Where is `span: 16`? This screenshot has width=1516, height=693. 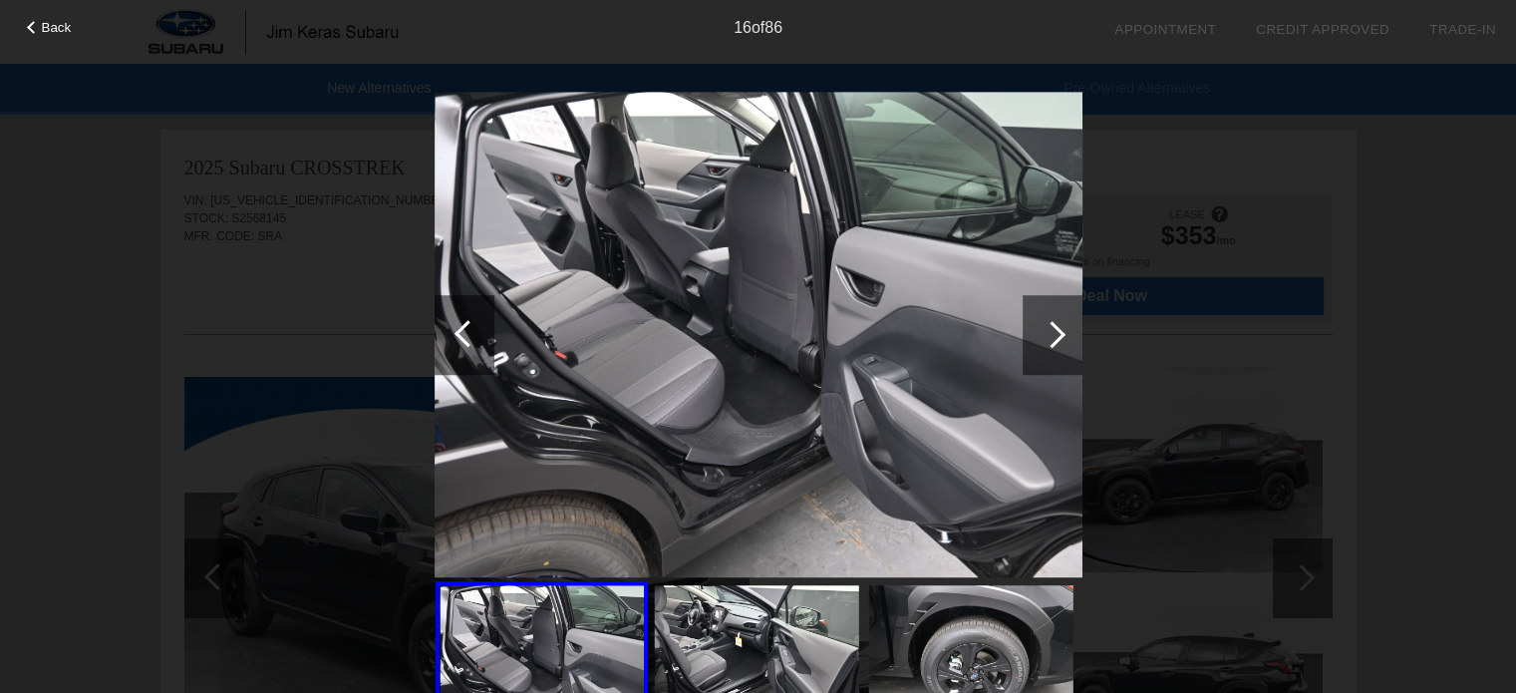
span: 16 is located at coordinates (742, 27).